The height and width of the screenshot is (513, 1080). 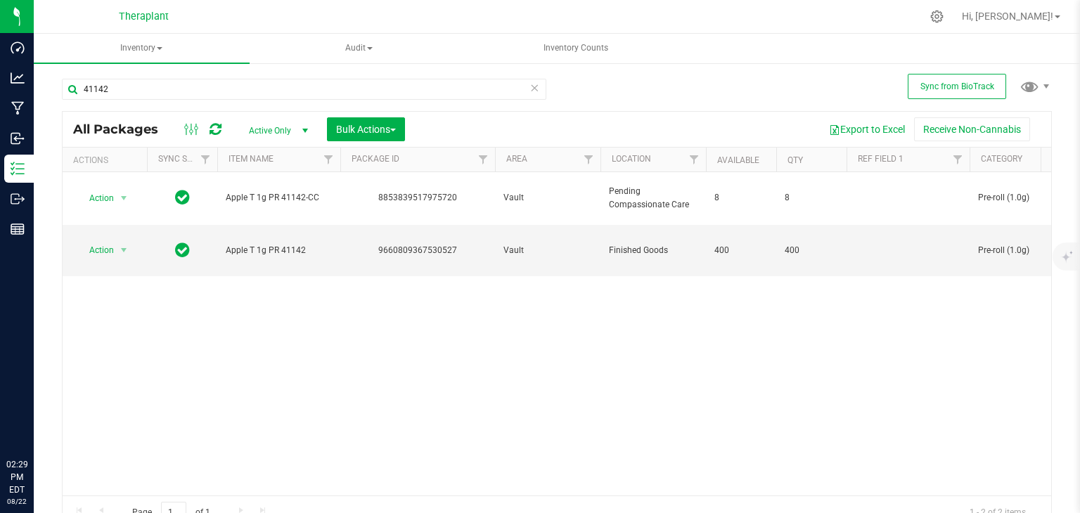 I want to click on span: Audit, so click(x=359, y=49).